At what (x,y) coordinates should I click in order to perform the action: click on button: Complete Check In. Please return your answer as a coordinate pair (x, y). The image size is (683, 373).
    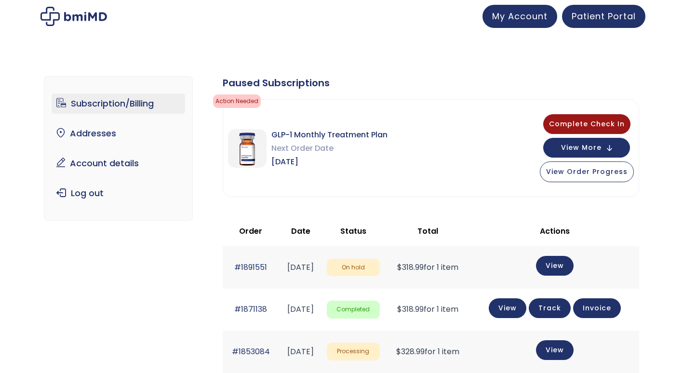
    Looking at the image, I should click on (586, 124).